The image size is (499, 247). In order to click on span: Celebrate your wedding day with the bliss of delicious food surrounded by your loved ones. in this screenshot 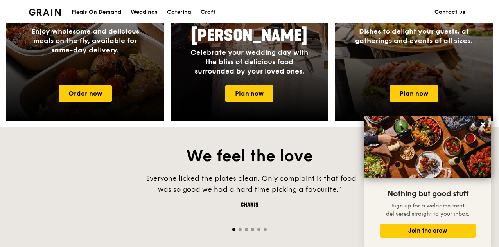, I will do `click(249, 62)`.